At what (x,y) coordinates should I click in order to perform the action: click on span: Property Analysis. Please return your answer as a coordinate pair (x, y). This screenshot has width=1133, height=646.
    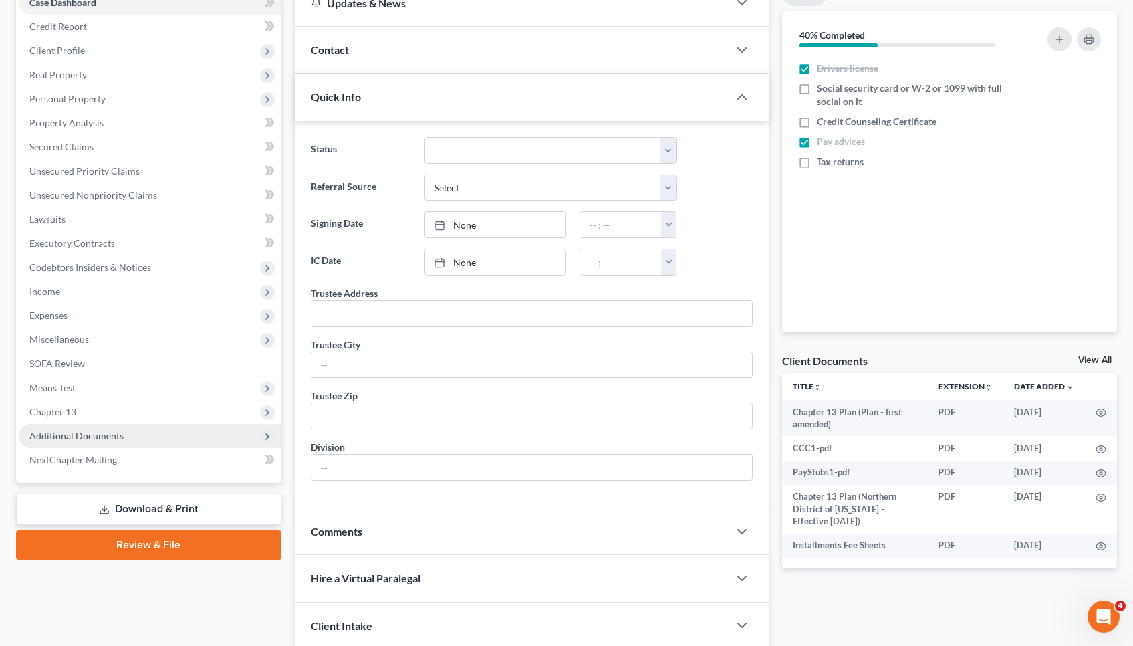
    Looking at the image, I should click on (66, 122).